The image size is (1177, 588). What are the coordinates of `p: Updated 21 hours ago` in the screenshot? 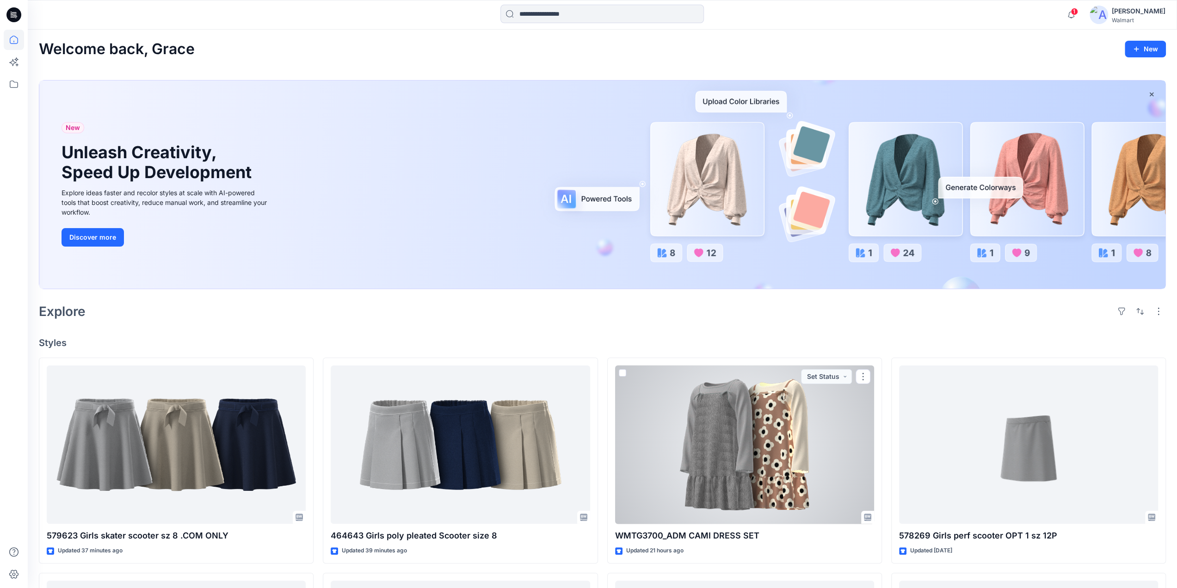 It's located at (655, 550).